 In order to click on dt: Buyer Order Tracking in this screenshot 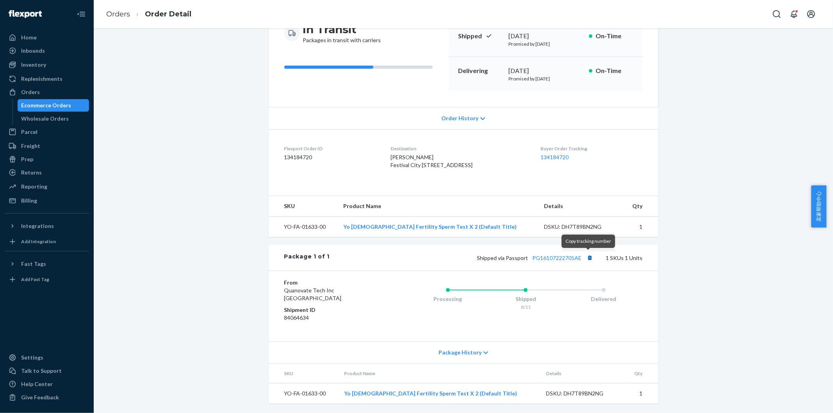, I will do `click(592, 148)`.